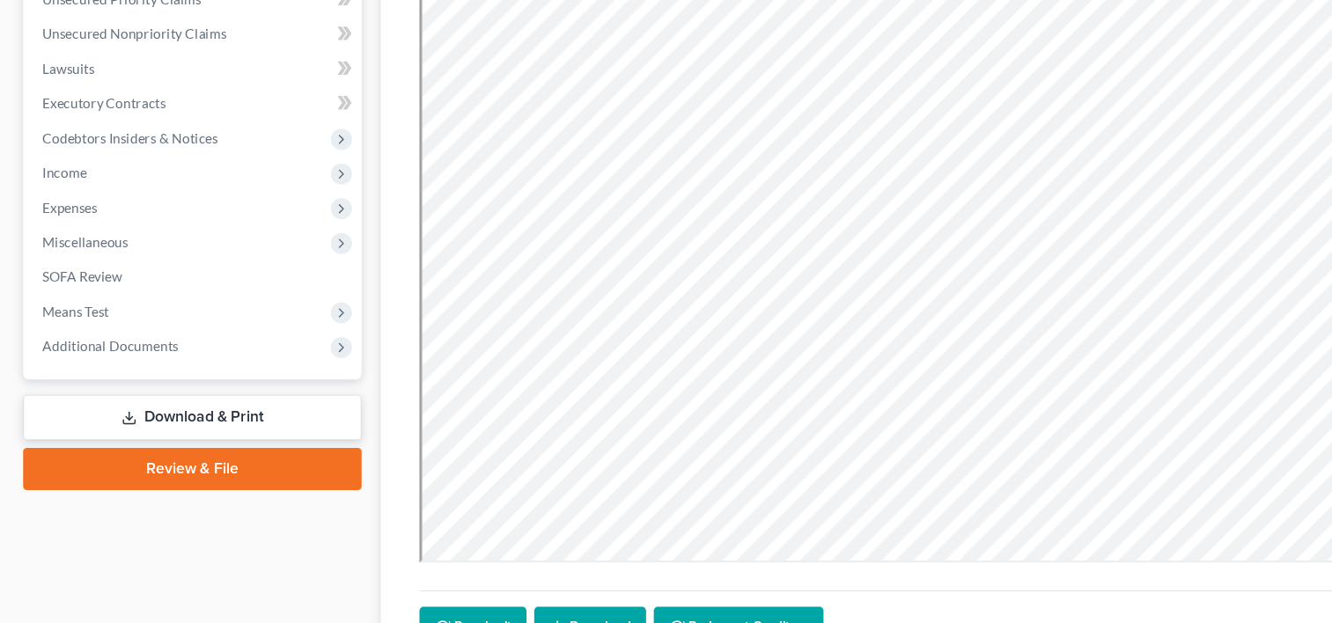  What do you see at coordinates (63, 221) in the screenshot?
I see `span: Expenses` at bounding box center [63, 221].